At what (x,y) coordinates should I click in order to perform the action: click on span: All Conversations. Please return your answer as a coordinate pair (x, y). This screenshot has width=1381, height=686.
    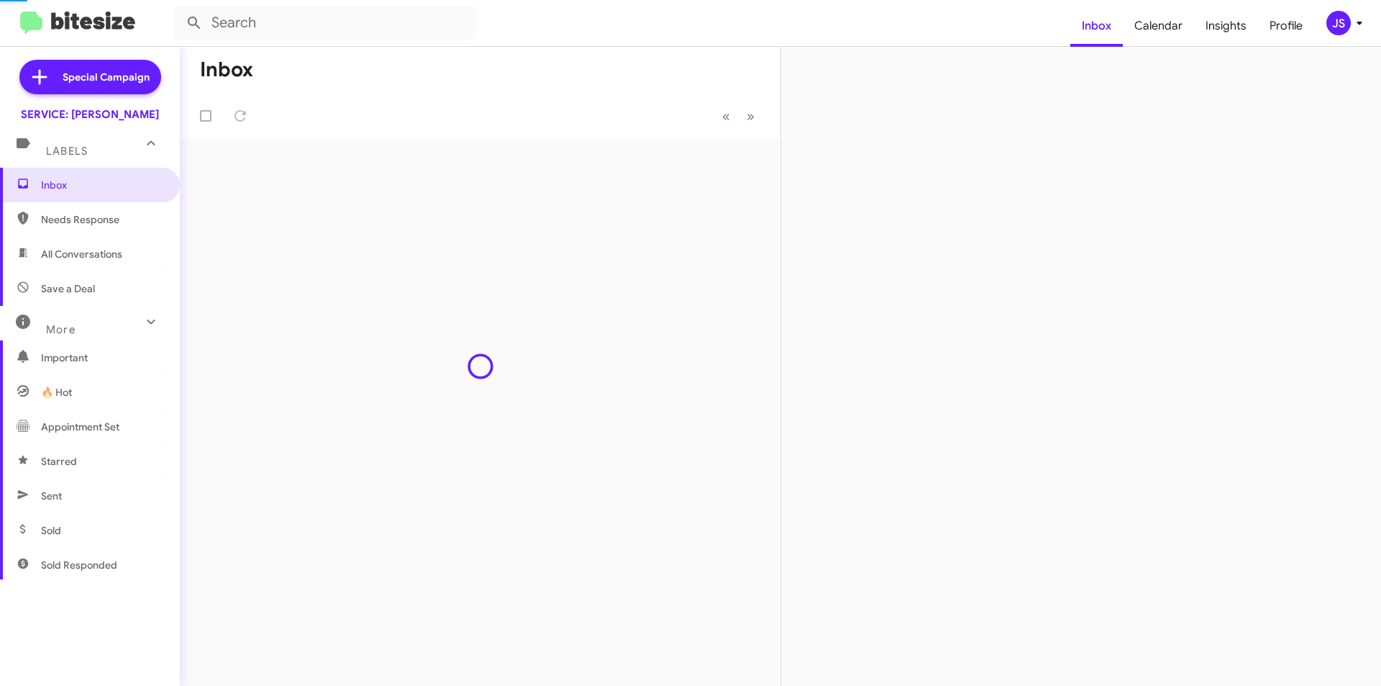
    Looking at the image, I should click on (81, 254).